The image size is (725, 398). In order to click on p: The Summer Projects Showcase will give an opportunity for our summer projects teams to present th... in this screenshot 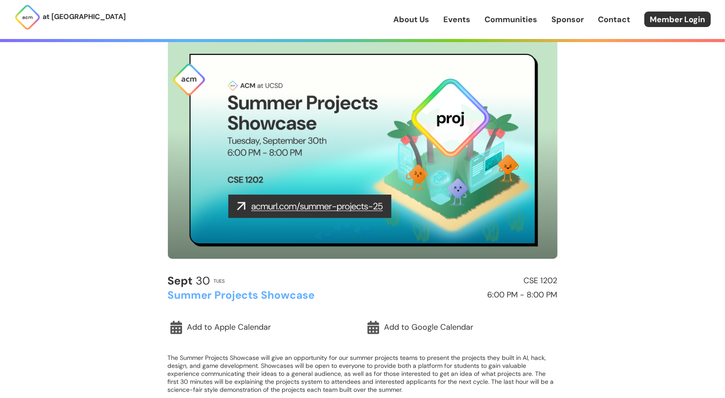, I will do `click(363, 373)`.